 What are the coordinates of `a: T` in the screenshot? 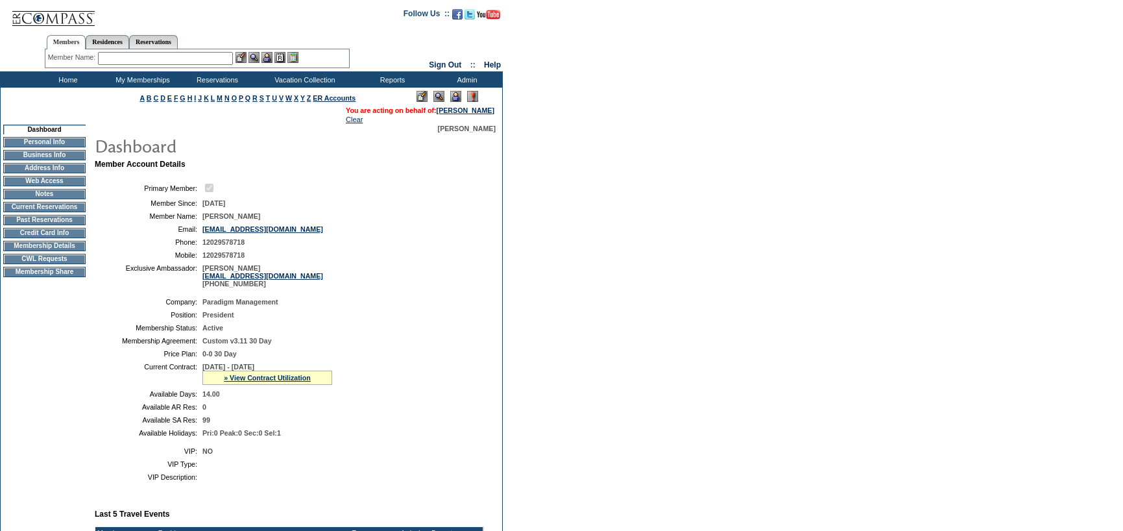 It's located at (268, 98).